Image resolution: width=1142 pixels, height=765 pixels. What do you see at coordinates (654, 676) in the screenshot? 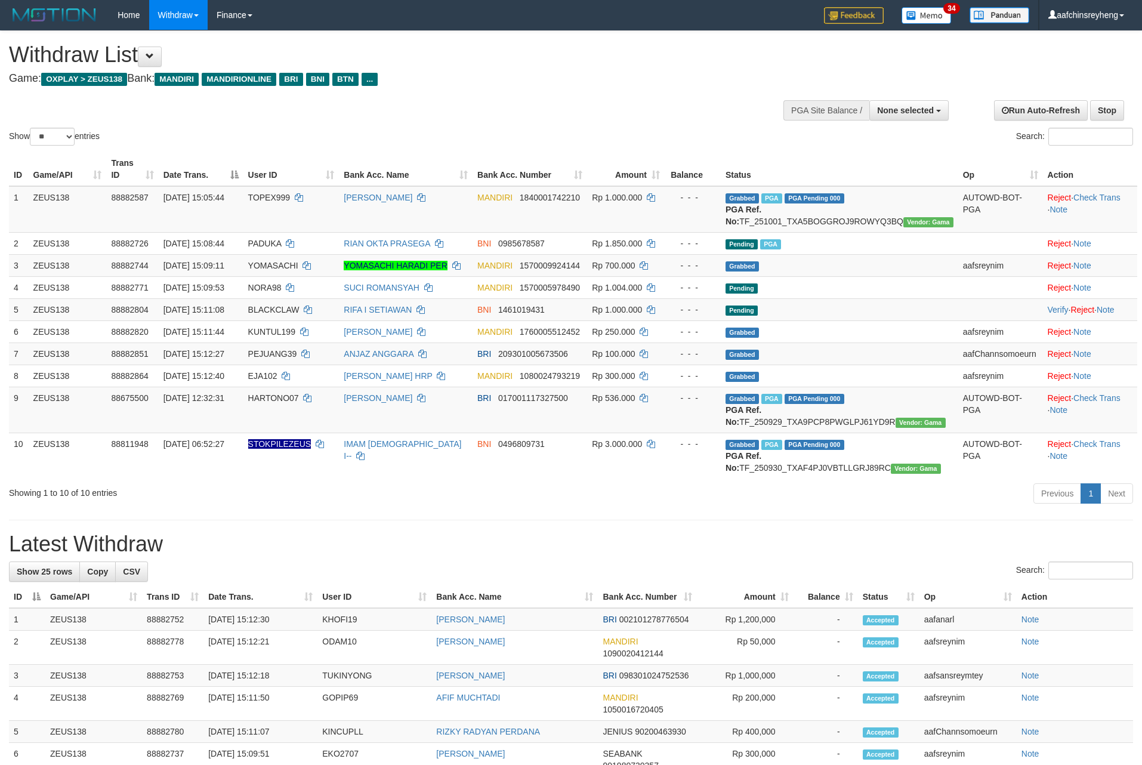
I see `span: Copy 098301024752536 to clipboard` at bounding box center [654, 676].